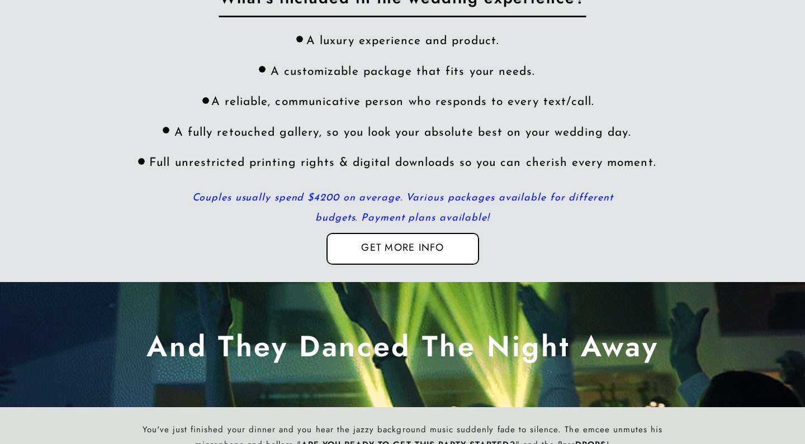  Describe the element at coordinates (403, 249) in the screenshot. I see `nav: Get more info` at that location.